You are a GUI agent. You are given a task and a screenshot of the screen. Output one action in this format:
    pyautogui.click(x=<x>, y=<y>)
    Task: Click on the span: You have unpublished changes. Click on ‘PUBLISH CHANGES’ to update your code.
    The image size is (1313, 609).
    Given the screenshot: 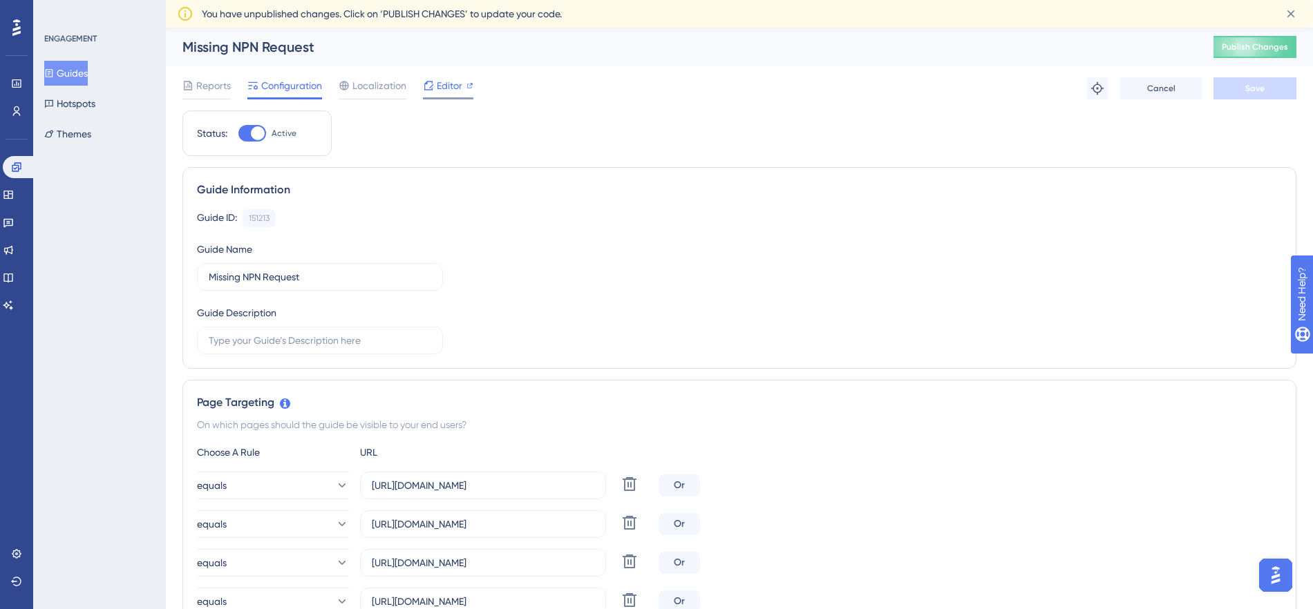 What is the action you would take?
    pyautogui.click(x=381, y=14)
    